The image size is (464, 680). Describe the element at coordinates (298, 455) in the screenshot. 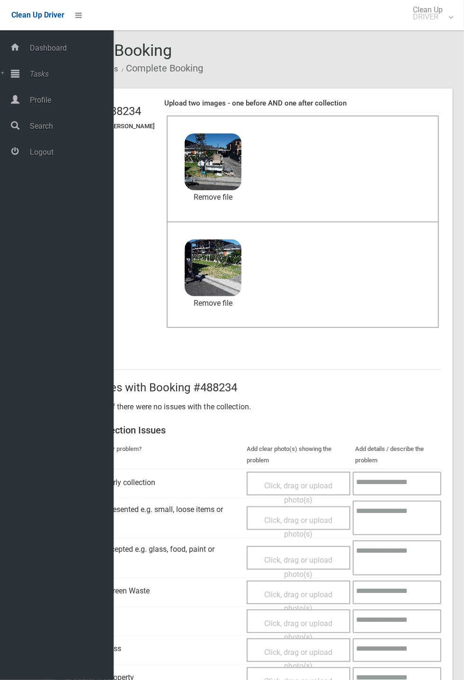

I see `th: Add clear photo(s) showing the problem` at that location.